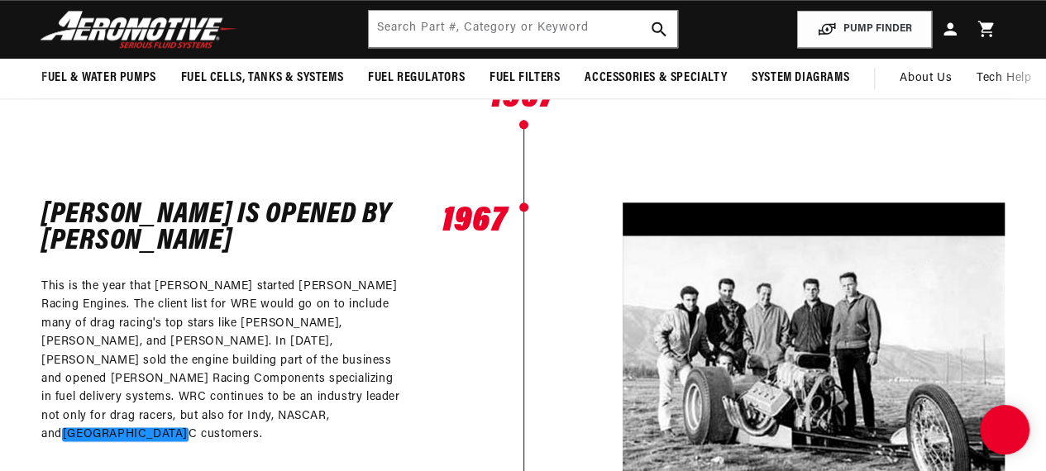  I want to click on span: Fuel Filters, so click(524, 78).